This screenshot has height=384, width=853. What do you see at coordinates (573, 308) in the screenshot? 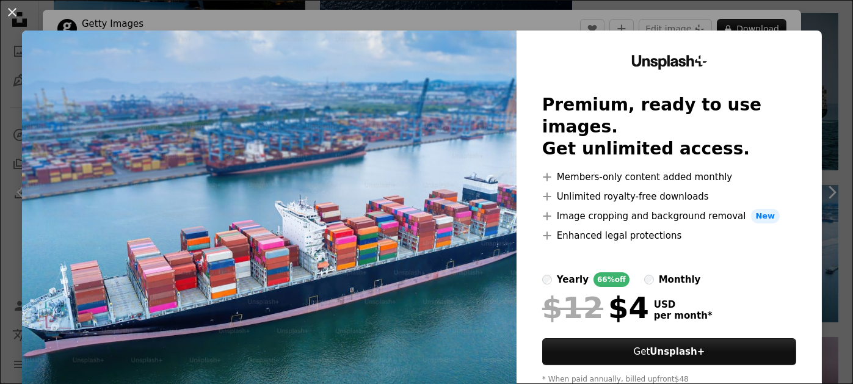
I see `span: $12` at bounding box center [573, 308].